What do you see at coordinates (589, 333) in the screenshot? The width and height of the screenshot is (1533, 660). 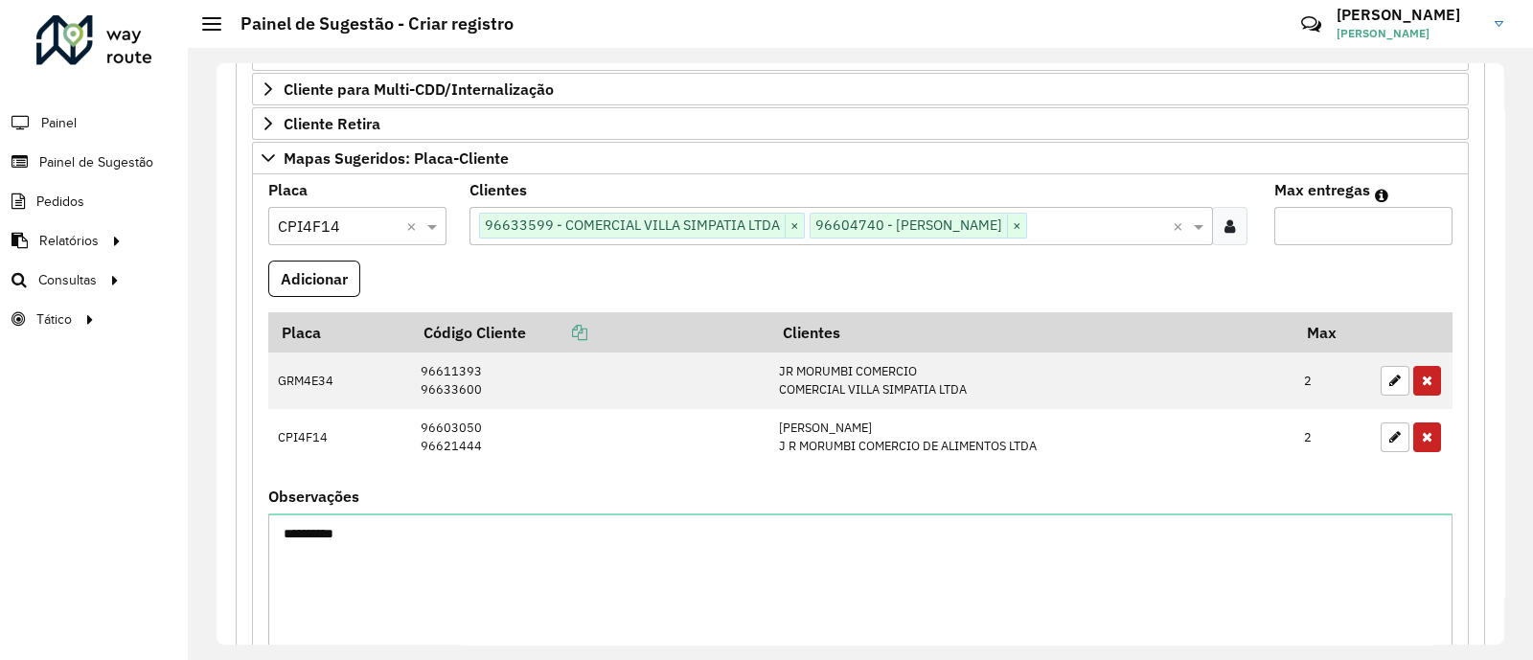 I see `th: Código Cliente` at bounding box center [589, 333].